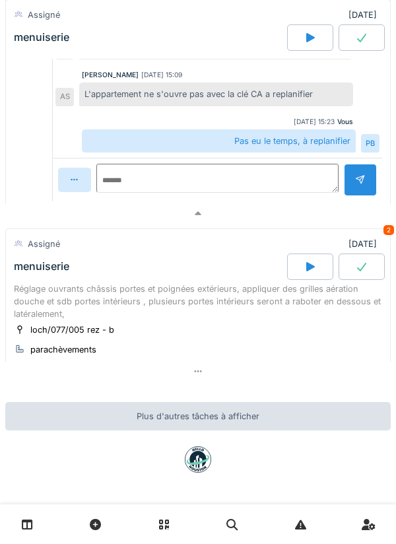 This screenshot has height=544, width=396. I want to click on div: Vous, so click(345, 122).